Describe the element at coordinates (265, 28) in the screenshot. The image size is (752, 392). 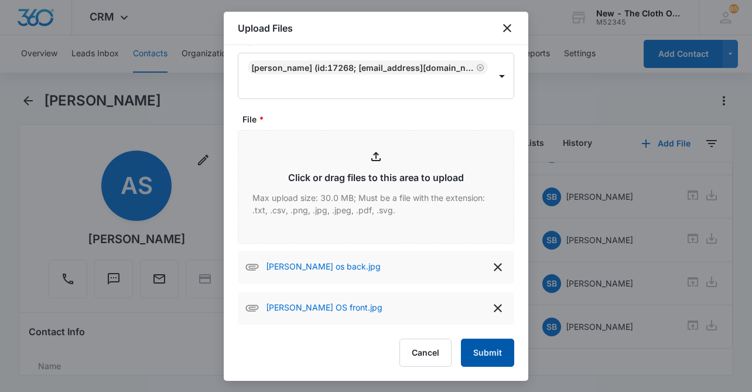
I see `h1: Upload Files` at that location.